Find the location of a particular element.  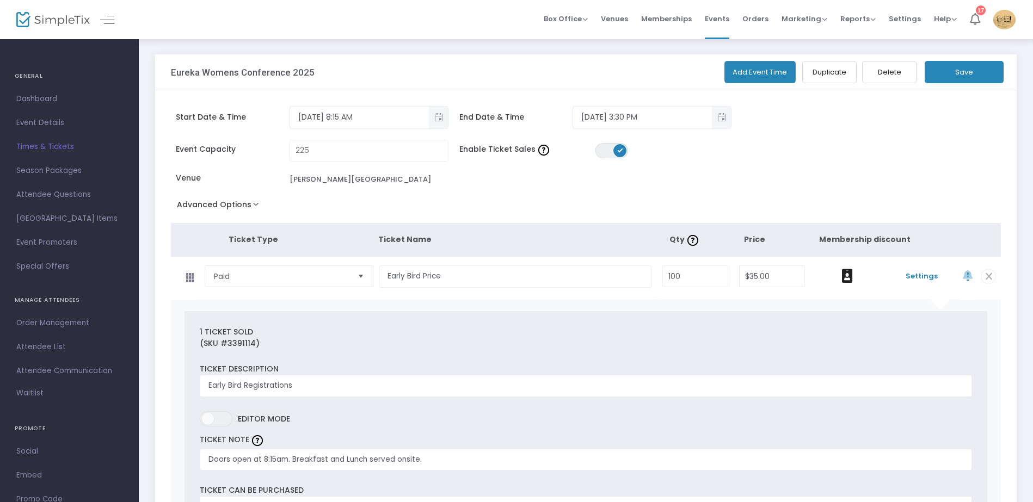

span: Event Details is located at coordinates (69, 123).